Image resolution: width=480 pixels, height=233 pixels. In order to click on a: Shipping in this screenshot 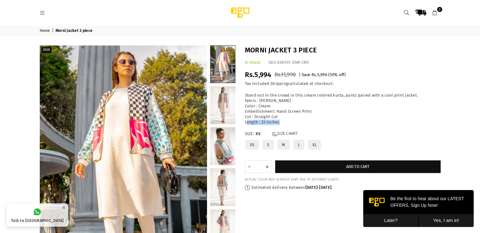, I will do `click(279, 84)`.